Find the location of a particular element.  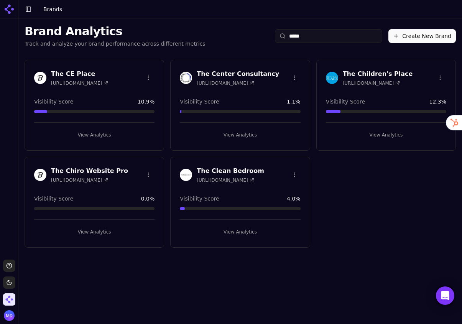

p: Track and analyze your brand performance across different metrics is located at coordinates (115, 44).